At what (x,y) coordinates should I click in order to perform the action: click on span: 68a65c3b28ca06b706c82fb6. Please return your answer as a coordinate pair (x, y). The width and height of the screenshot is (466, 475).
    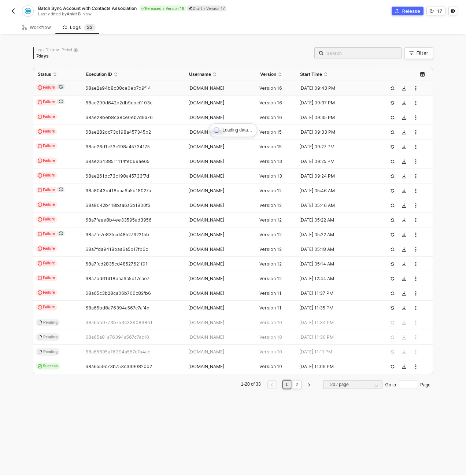
    Looking at the image, I should click on (118, 293).